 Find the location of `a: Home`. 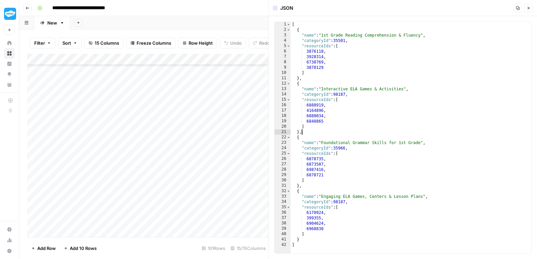

a: Home is located at coordinates (9, 43).